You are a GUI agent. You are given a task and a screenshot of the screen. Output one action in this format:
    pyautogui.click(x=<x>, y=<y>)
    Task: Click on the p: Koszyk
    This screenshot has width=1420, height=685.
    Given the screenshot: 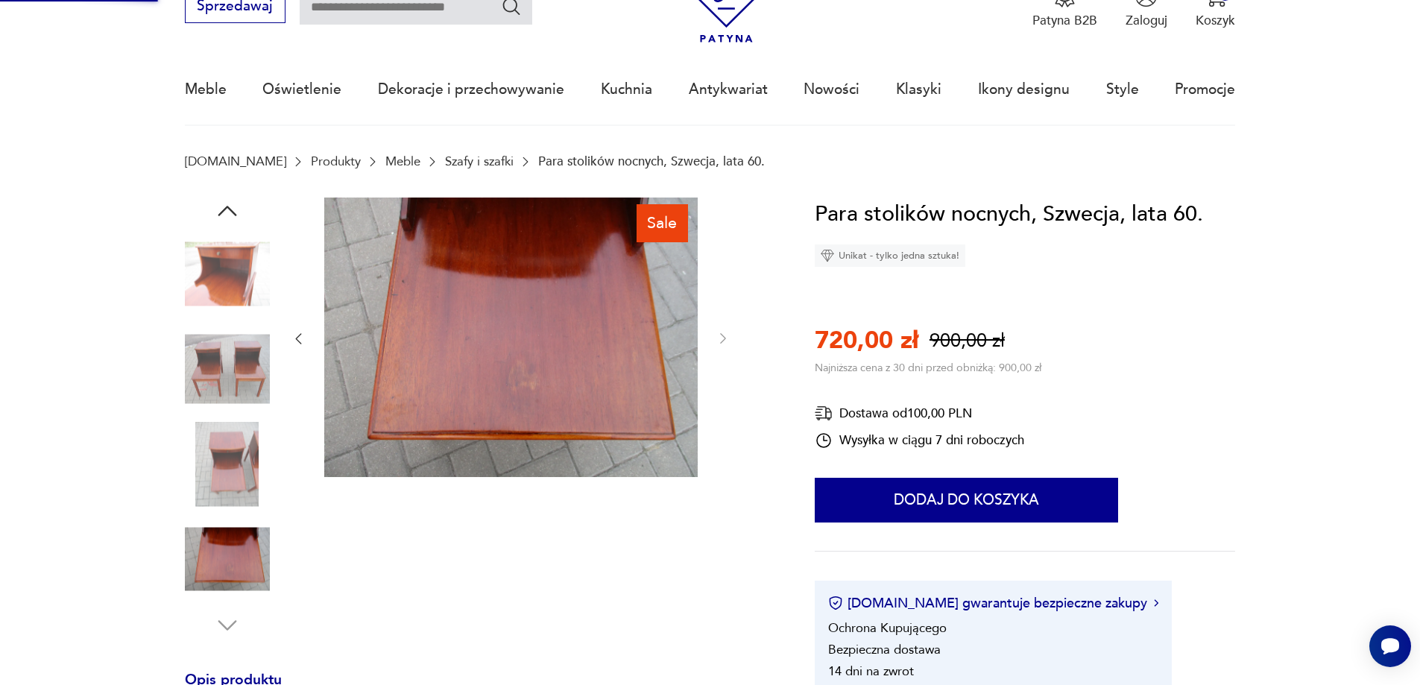 What is the action you would take?
    pyautogui.click(x=1215, y=20)
    